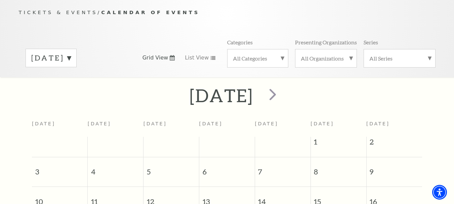 The image size is (454, 204). What do you see at coordinates (115, 169) in the screenshot?
I see `span: 4` at bounding box center [115, 169].